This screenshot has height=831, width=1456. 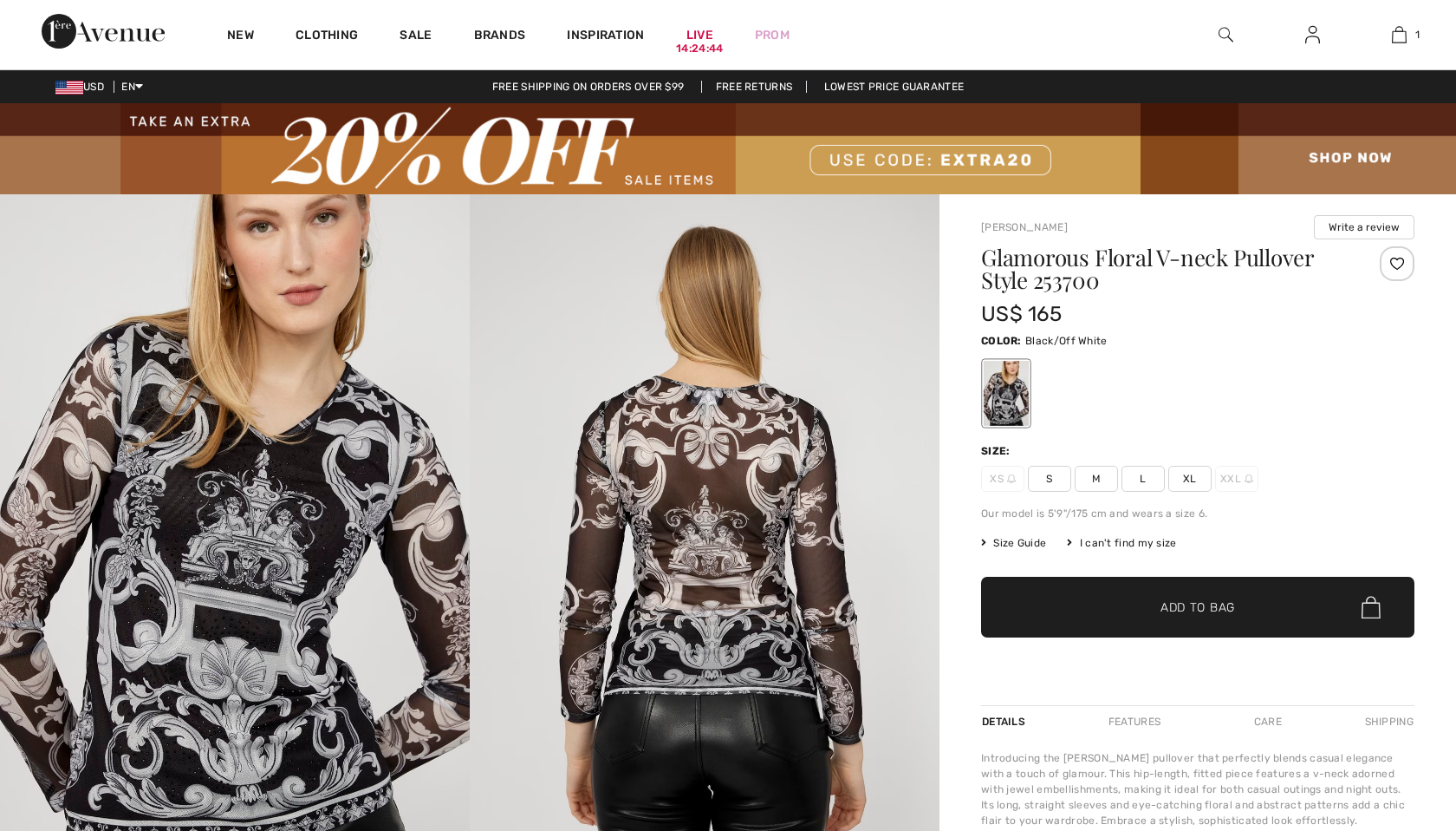 I want to click on span: EN, so click(x=131, y=86).